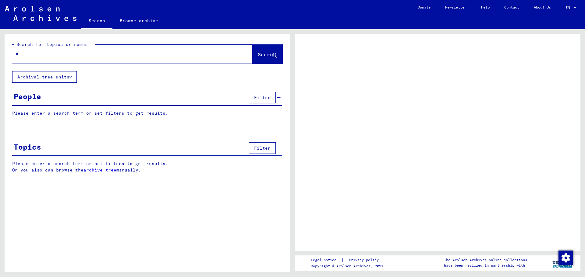 The height and width of the screenshot is (277, 585). What do you see at coordinates (41, 13) in the screenshot?
I see `img: Arolsen_neg.svg` at bounding box center [41, 13].